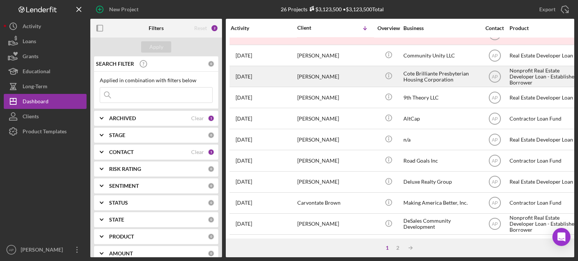  What do you see at coordinates (441, 203) in the screenshot?
I see `div: Making America Better, Inc.` at bounding box center [441, 203].